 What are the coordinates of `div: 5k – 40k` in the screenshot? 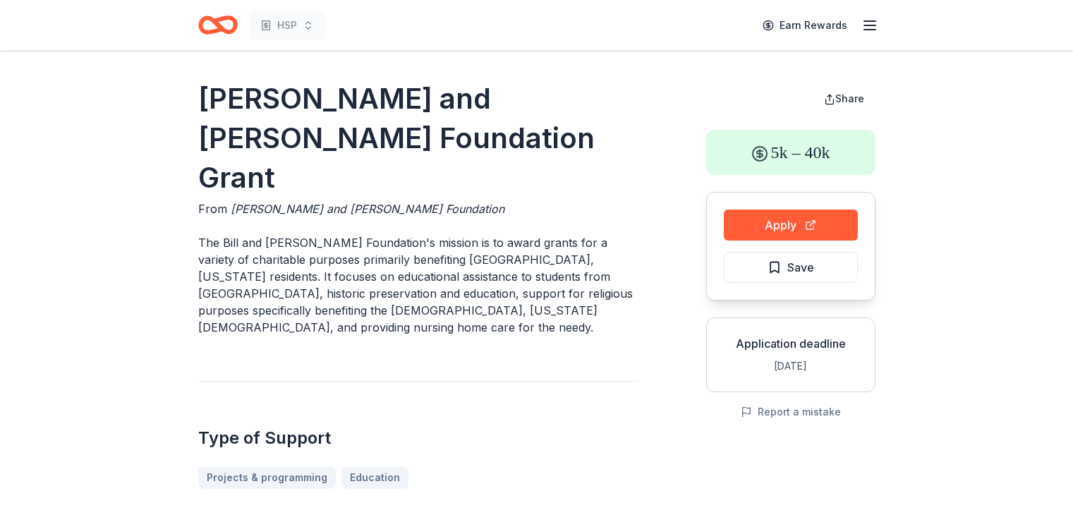 It's located at (791, 152).